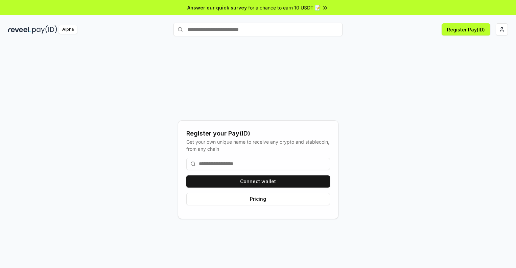  I want to click on button: Pricing, so click(258, 199).